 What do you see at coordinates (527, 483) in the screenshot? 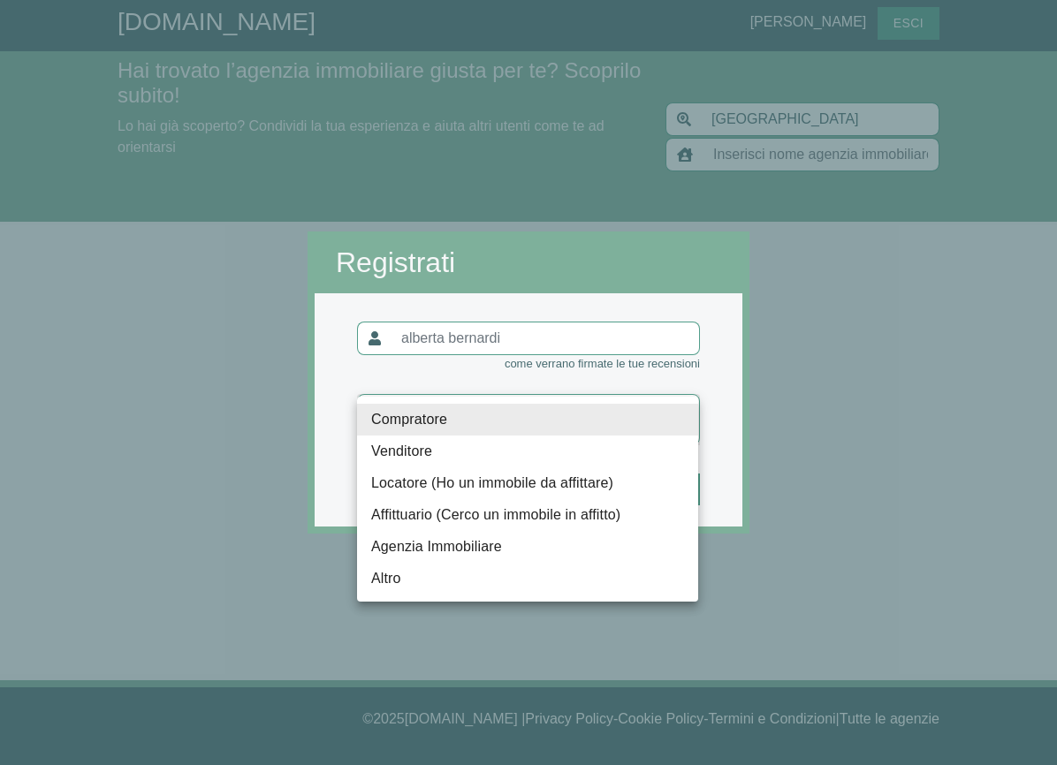
I see `li: Locatore (Ho un immobile da affittare)` at bounding box center [527, 483].